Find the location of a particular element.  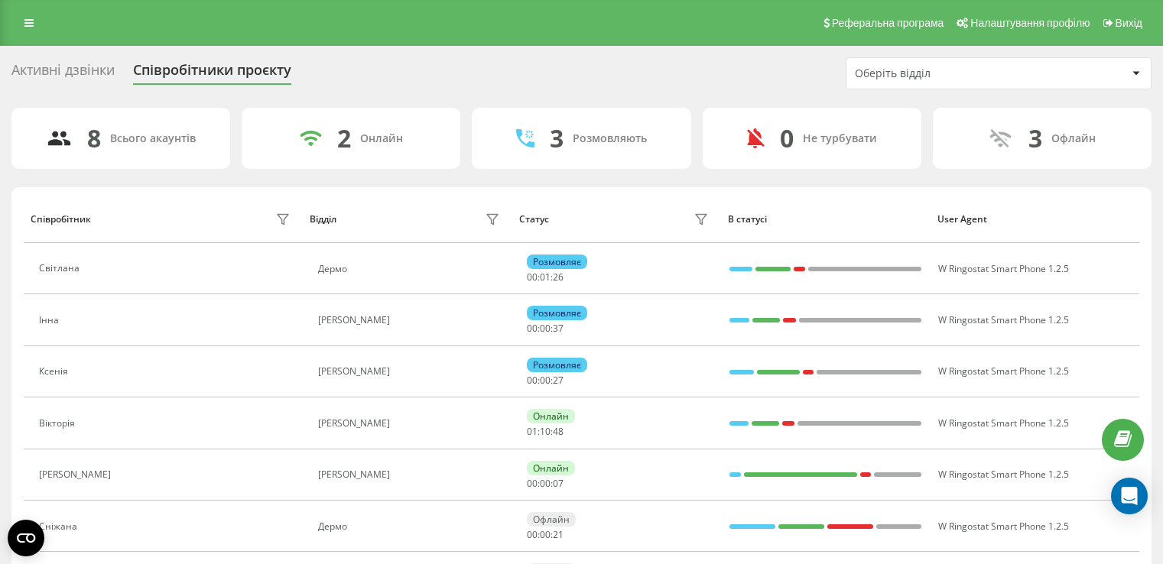

span: 26 is located at coordinates (558, 277).